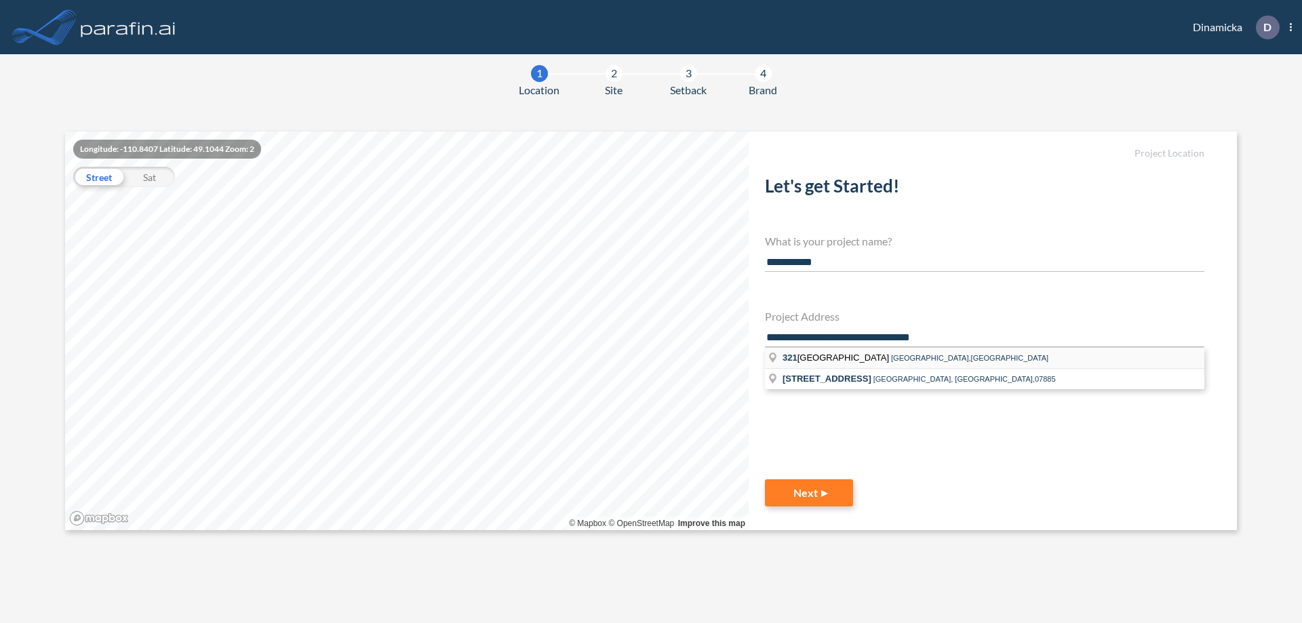 The image size is (1302, 623). What do you see at coordinates (149, 177) in the screenshot?
I see `div: Sat` at bounding box center [149, 177].